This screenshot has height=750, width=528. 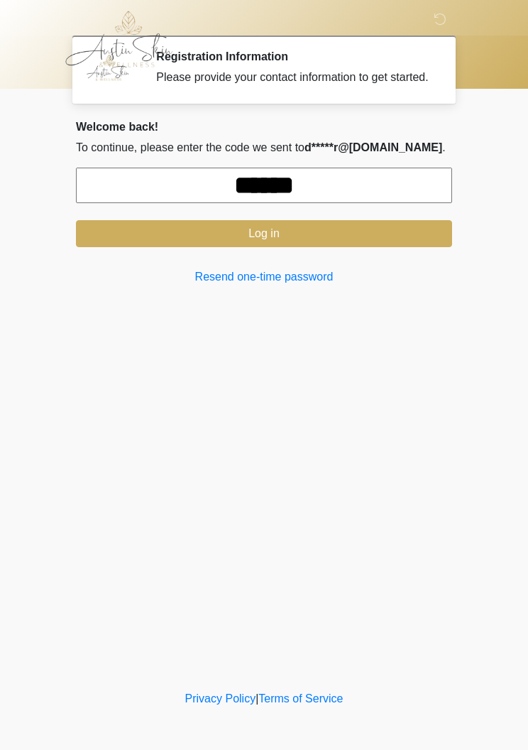 I want to click on h2: Welcome back!, so click(x=264, y=126).